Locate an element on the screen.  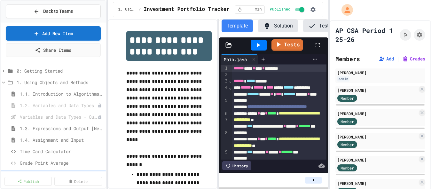
button: Grades is located at coordinates (413, 59).